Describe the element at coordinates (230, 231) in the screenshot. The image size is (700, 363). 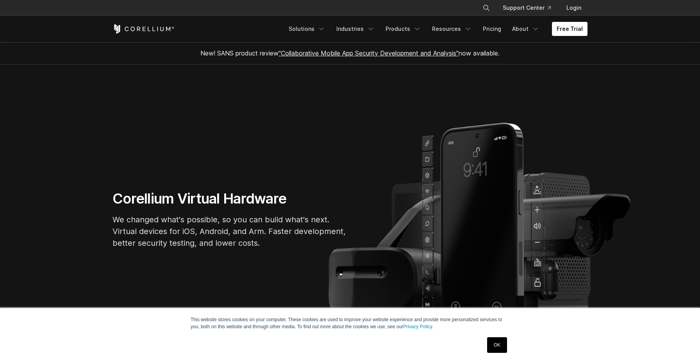
I see `p: We changed what's possible, so you can build what's next. Virtual devices for iOS, Android, and A...` at that location.